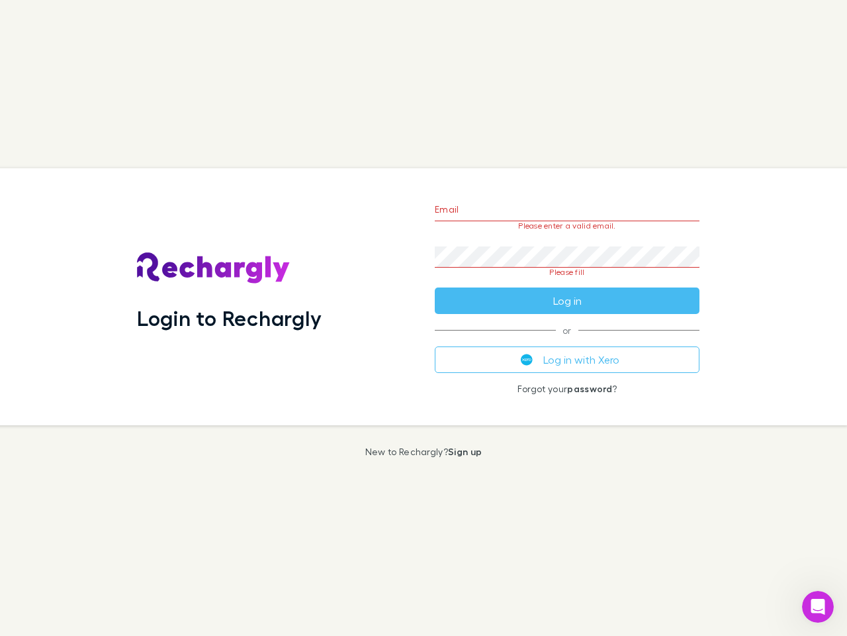 Image resolution: width=847 pixels, height=636 pixels. I want to click on a: password, so click(590, 388).